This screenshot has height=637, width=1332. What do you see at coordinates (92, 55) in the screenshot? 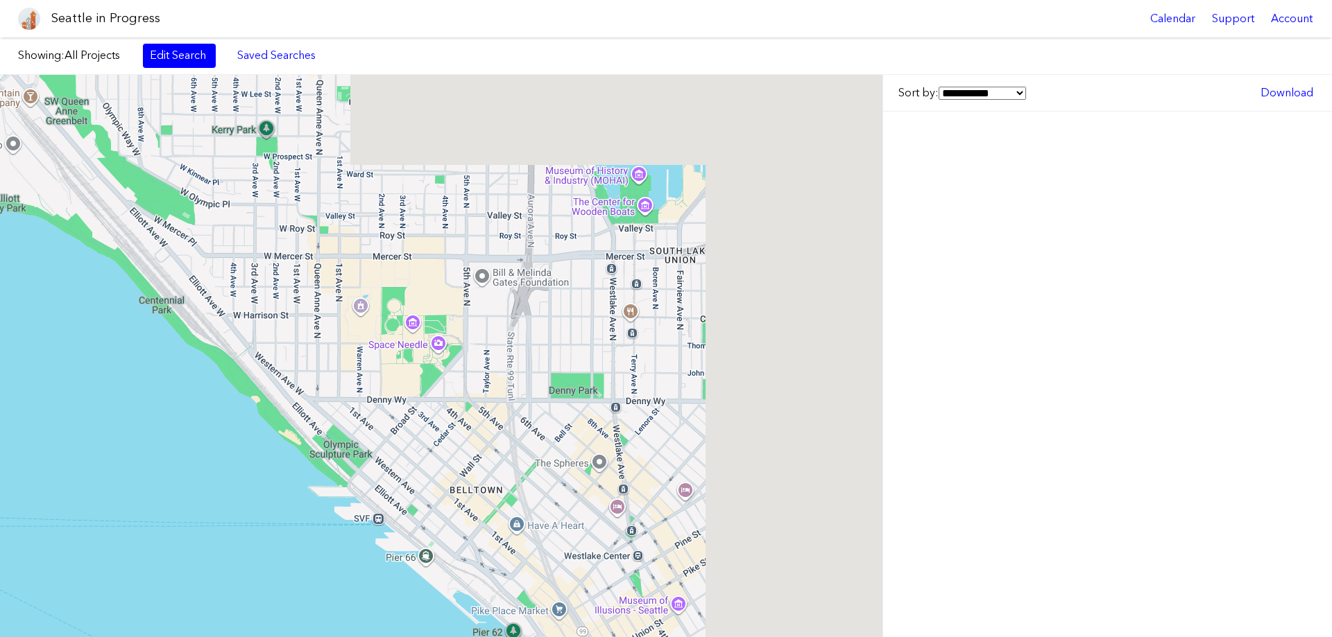
I see `span: All Projects` at bounding box center [92, 55].